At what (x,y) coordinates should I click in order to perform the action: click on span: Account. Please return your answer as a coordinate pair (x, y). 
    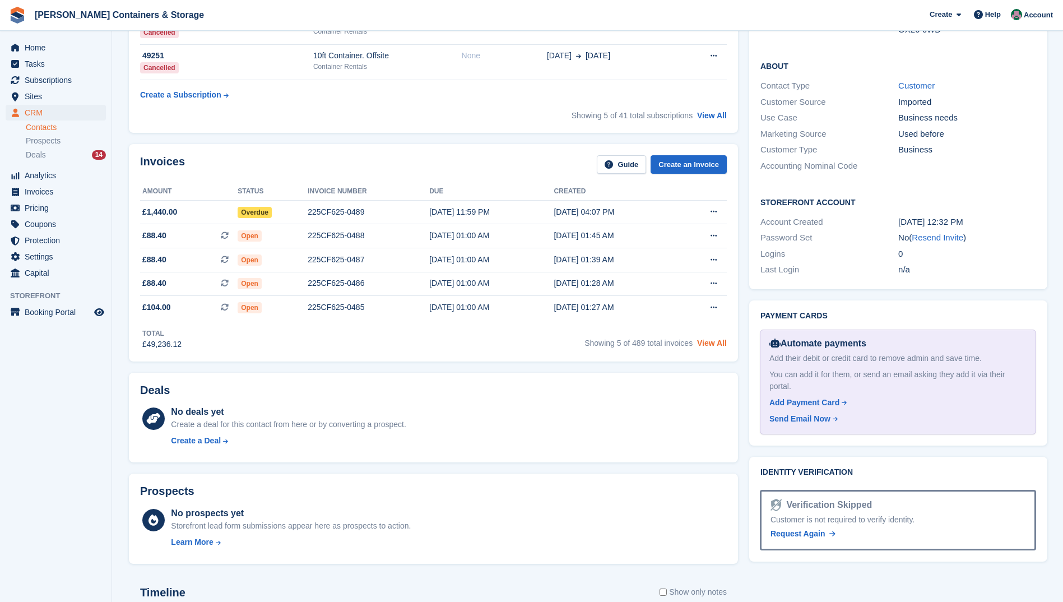
    Looking at the image, I should click on (1038, 15).